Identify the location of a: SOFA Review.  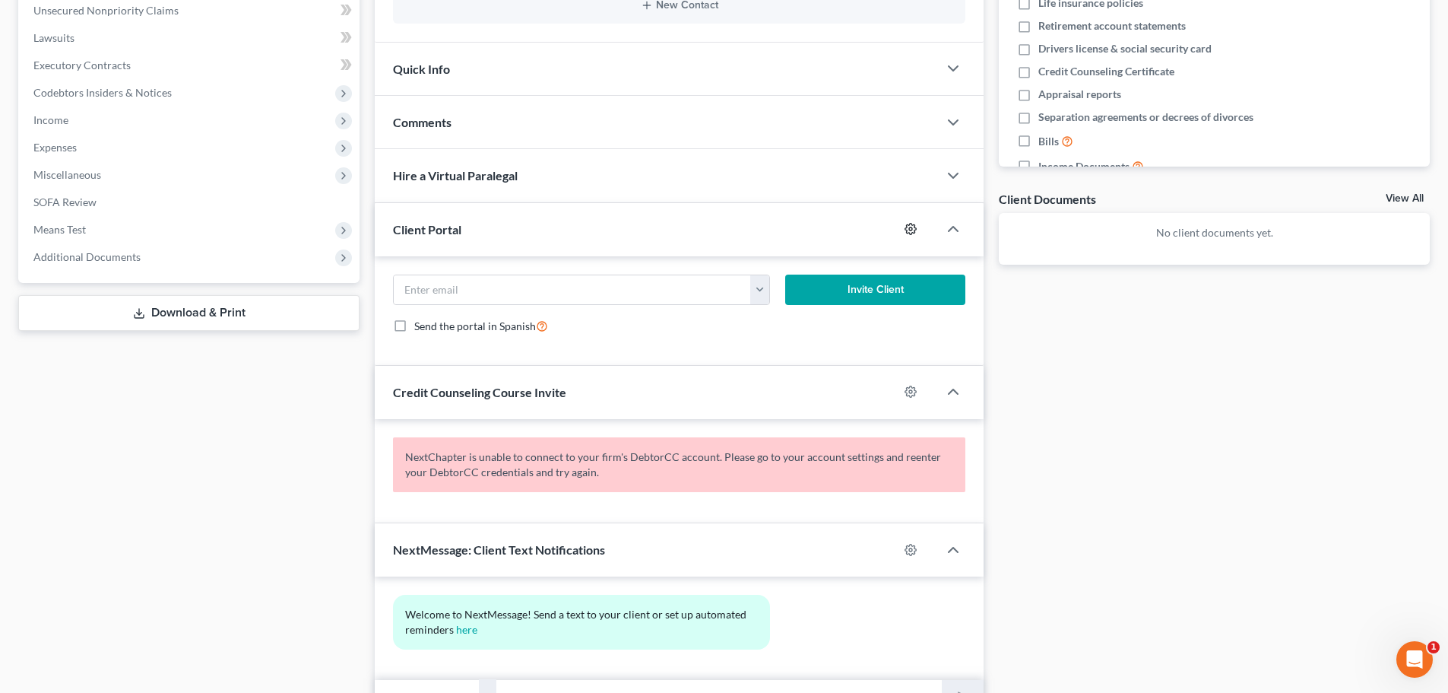
(190, 202).